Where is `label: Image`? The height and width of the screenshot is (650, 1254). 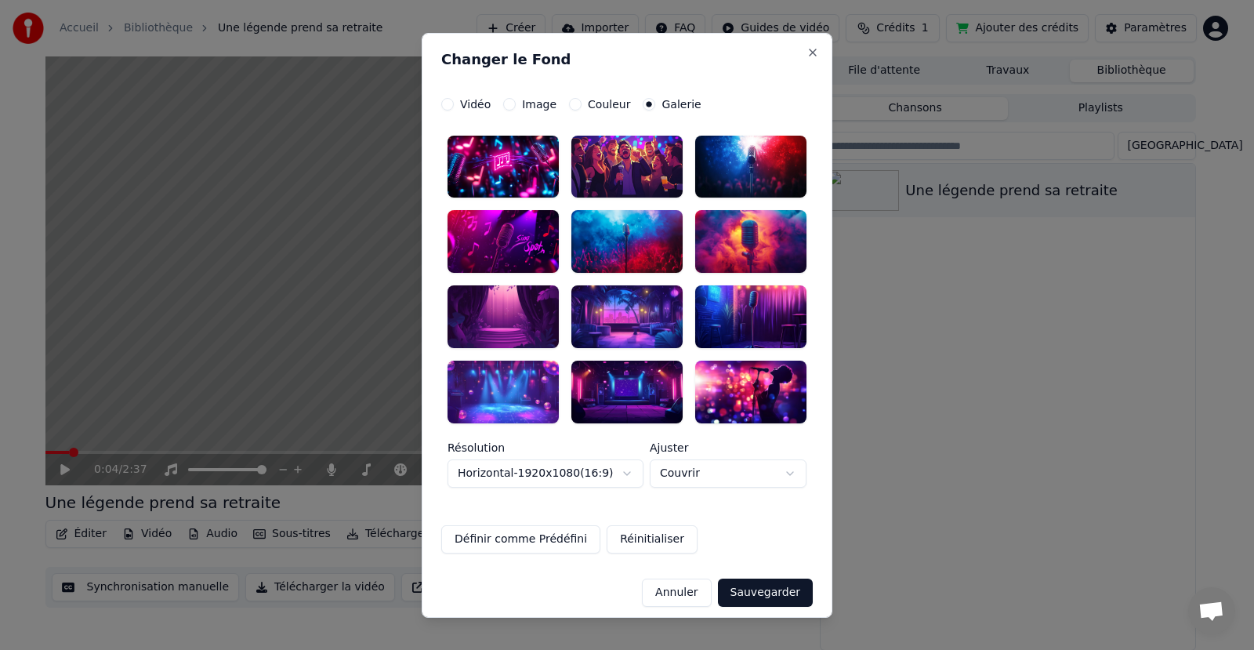
label: Image is located at coordinates (539, 103).